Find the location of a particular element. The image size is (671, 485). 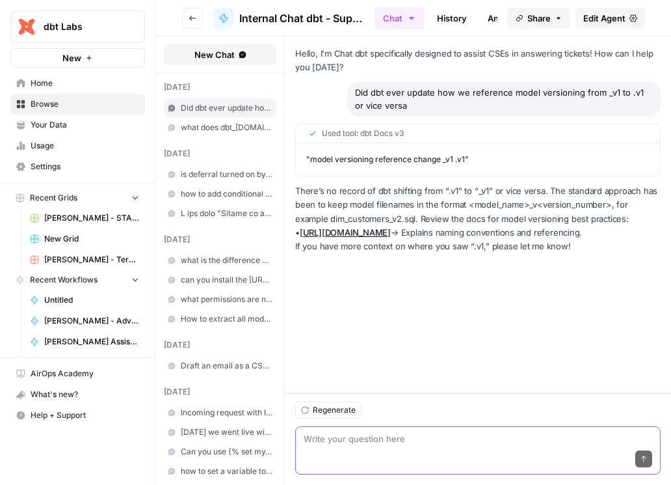

span: Edit Agent is located at coordinates (604, 18).